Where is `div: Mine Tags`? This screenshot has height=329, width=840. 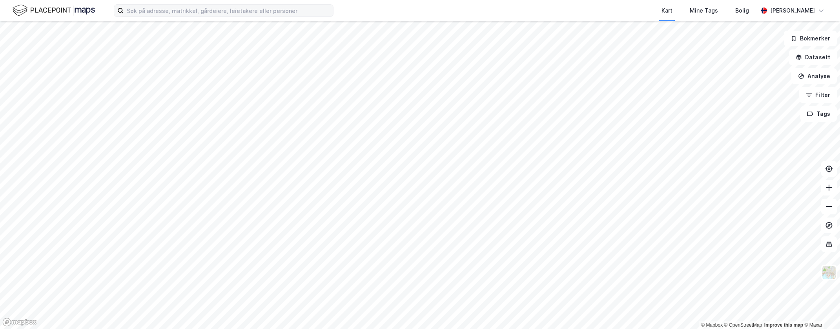 div: Mine Tags is located at coordinates (704, 11).